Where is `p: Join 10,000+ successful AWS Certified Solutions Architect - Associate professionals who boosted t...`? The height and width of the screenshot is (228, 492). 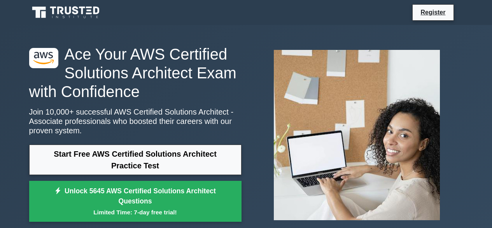 p: Join 10,000+ successful AWS Certified Solutions Architect - Associate professionals who boosted t... is located at coordinates (135, 121).